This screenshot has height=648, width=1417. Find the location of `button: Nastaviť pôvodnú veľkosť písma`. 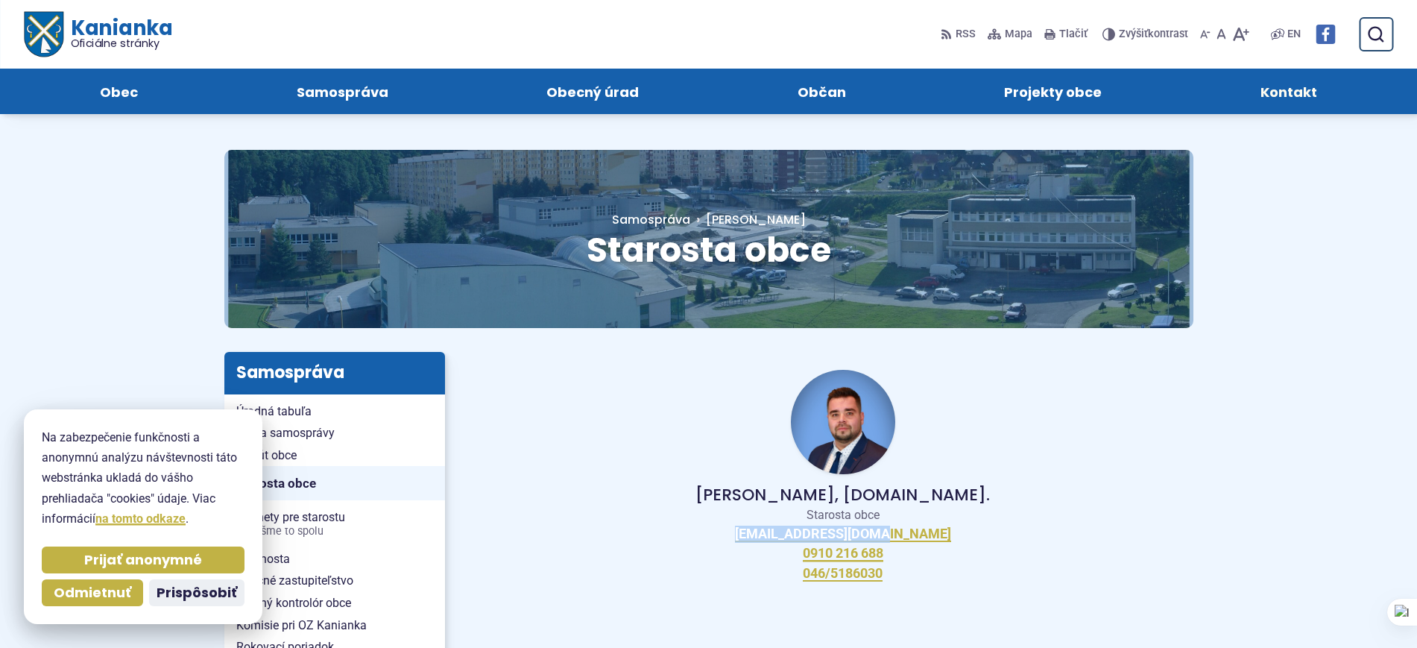

button: Nastaviť pôvodnú veľkosť písma is located at coordinates (1221, 34).